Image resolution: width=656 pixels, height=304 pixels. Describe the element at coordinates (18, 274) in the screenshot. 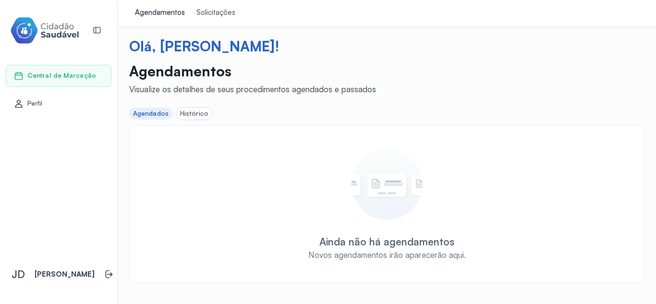

I see `span: JD` at that location.